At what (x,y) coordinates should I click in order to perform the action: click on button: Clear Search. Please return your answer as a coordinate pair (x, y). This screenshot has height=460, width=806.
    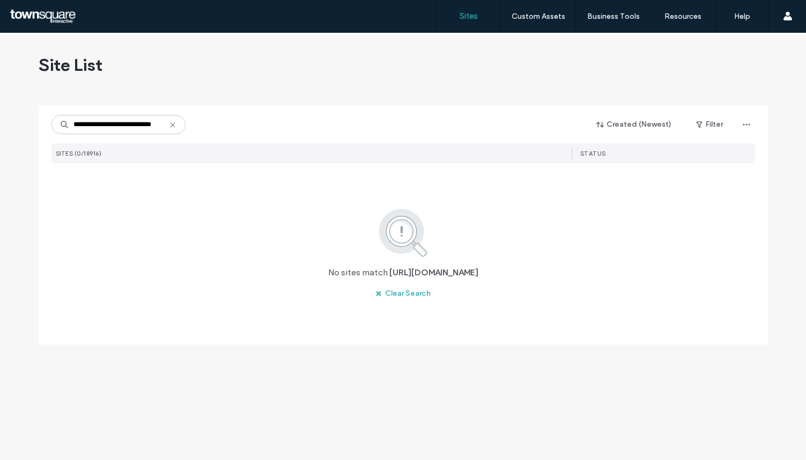
    Looking at the image, I should click on (403, 293).